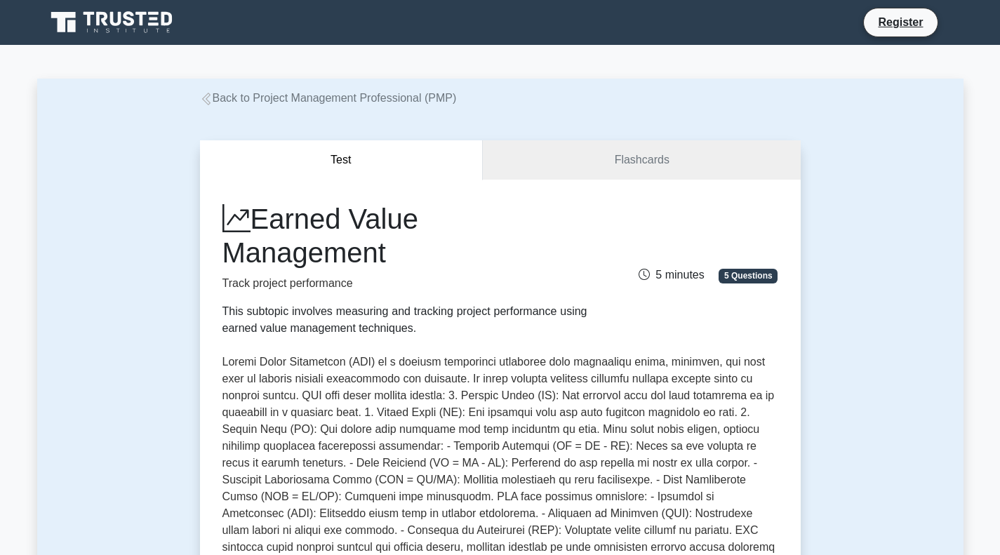 This screenshot has width=1000, height=555. I want to click on span: 5 Questions, so click(748, 276).